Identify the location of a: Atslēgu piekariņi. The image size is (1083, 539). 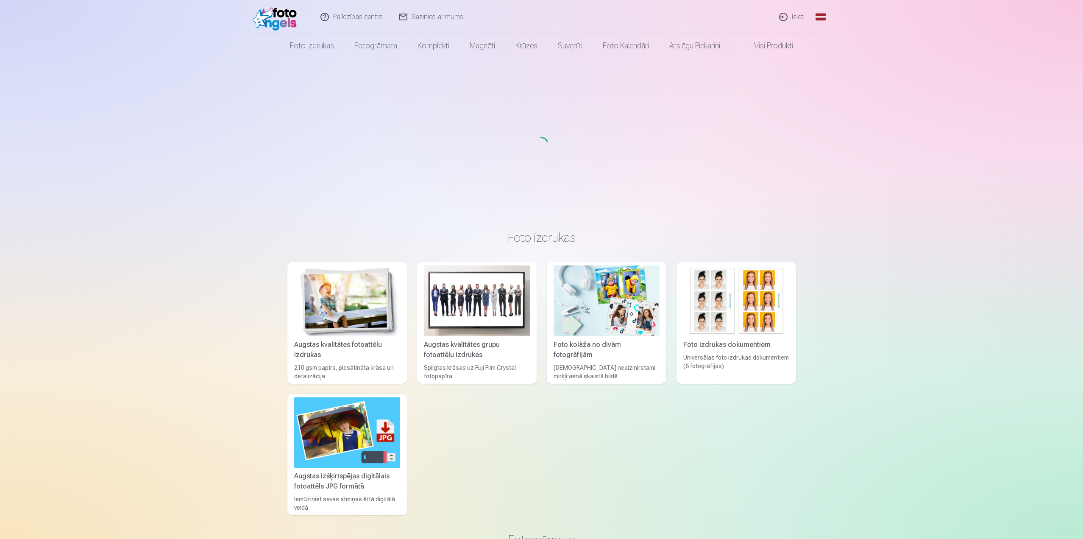
(695, 46).